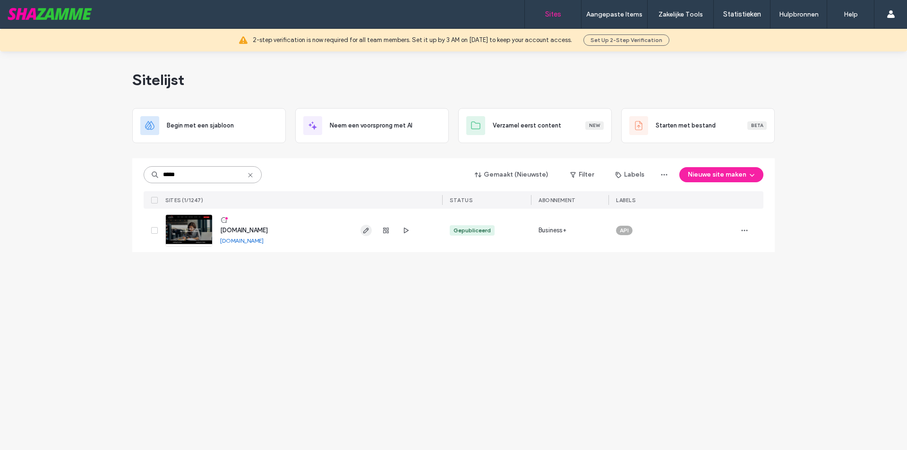  What do you see at coordinates (798, 14) in the screenshot?
I see `label: Hulpbronnen` at bounding box center [798, 14].